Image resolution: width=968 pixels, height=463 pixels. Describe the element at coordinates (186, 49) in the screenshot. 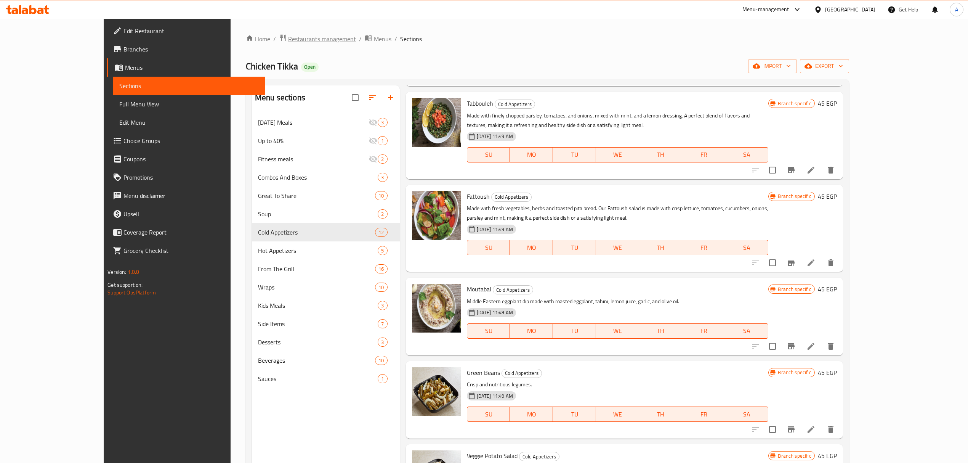

I see `a: Branches` at that location.